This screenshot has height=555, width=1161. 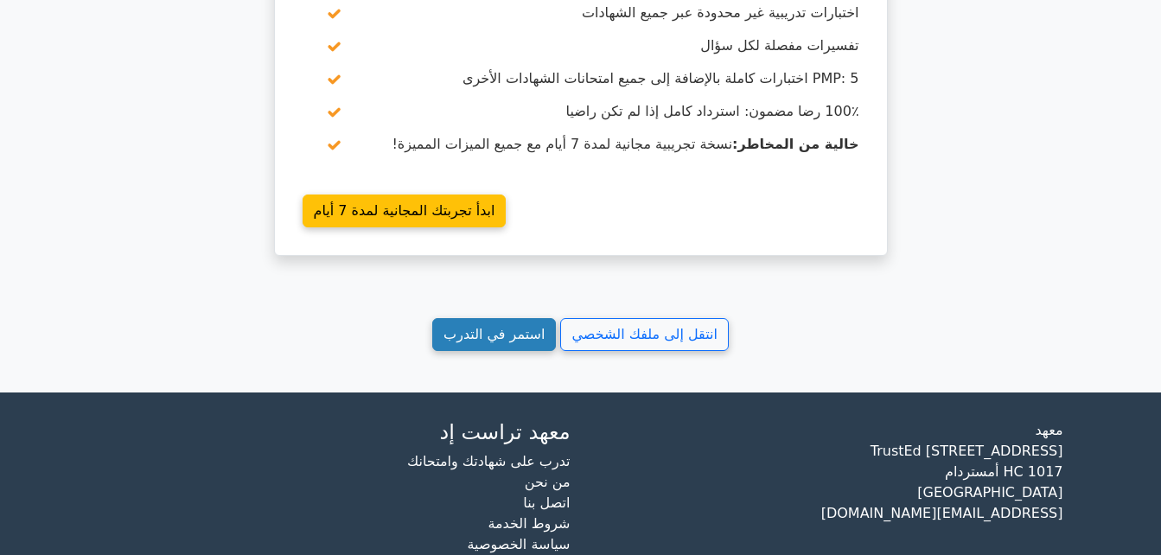 What do you see at coordinates (528, 523) in the screenshot?
I see `a: شروط الخدمة` at bounding box center [528, 523].